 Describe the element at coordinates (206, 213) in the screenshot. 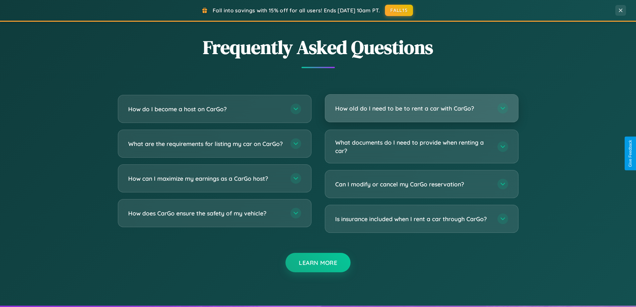

I see `h3: How does CarGo ensure the safety of my vehicle?` at that location.